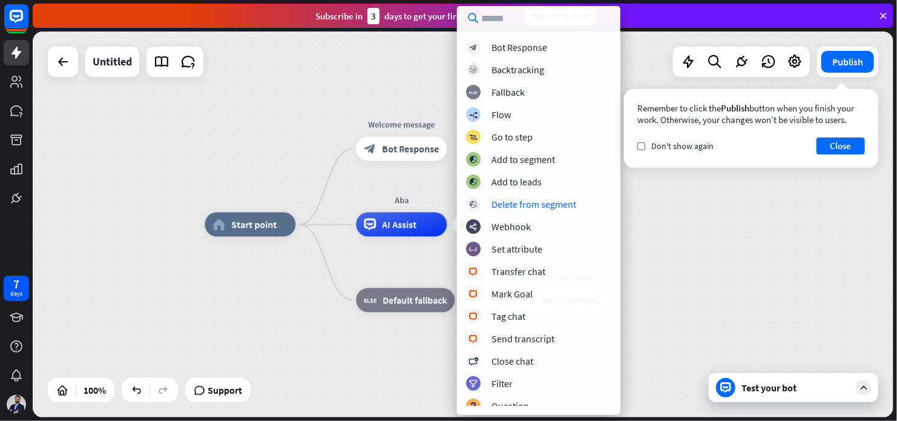 This screenshot has width=897, height=421. I want to click on i: home_2, so click(218, 225).